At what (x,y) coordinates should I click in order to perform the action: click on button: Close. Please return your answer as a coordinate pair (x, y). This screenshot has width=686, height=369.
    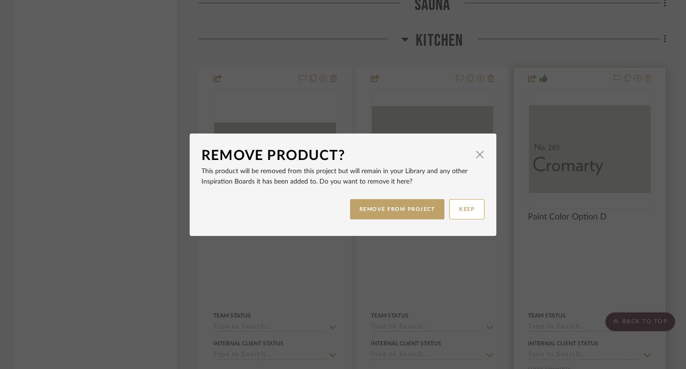
    Looking at the image, I should click on (480, 155).